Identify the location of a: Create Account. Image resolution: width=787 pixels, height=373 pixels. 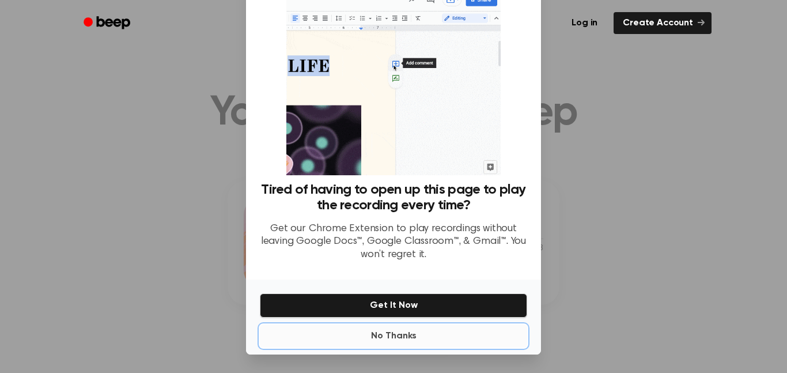
(663, 23).